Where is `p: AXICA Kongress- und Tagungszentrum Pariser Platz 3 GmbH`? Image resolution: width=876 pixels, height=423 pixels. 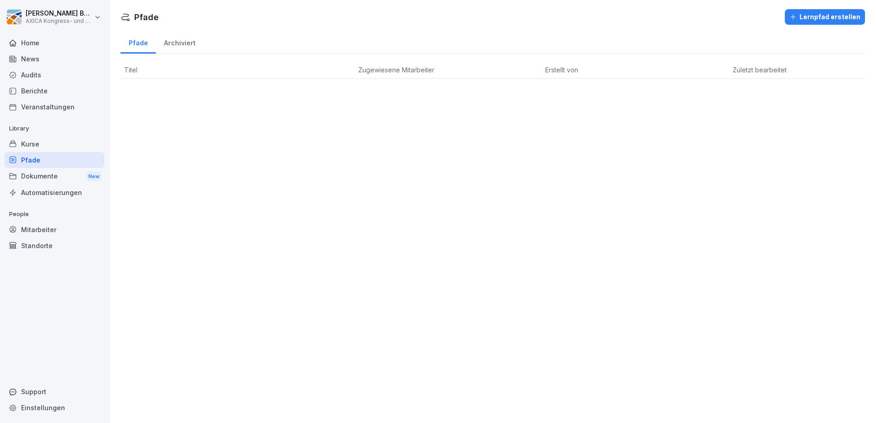 p: AXICA Kongress- und Tagungszentrum Pariser Platz 3 GmbH is located at coordinates (59, 21).